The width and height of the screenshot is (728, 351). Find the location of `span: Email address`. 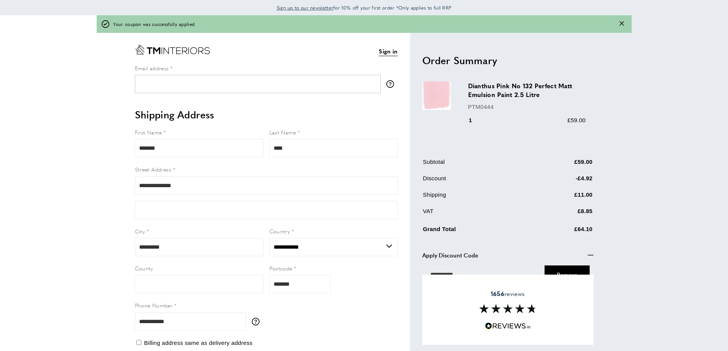

span: Email address is located at coordinates (152, 68).